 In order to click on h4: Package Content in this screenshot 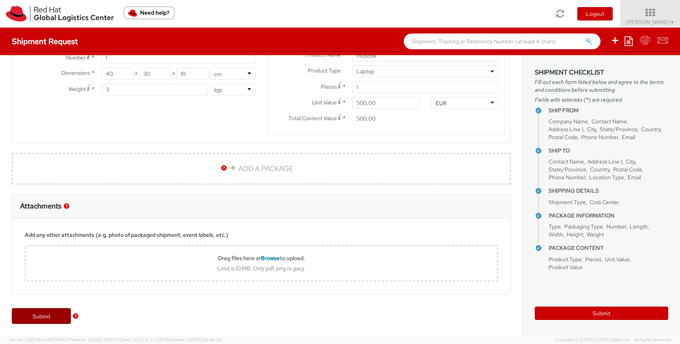, I will do `click(609, 248)`.